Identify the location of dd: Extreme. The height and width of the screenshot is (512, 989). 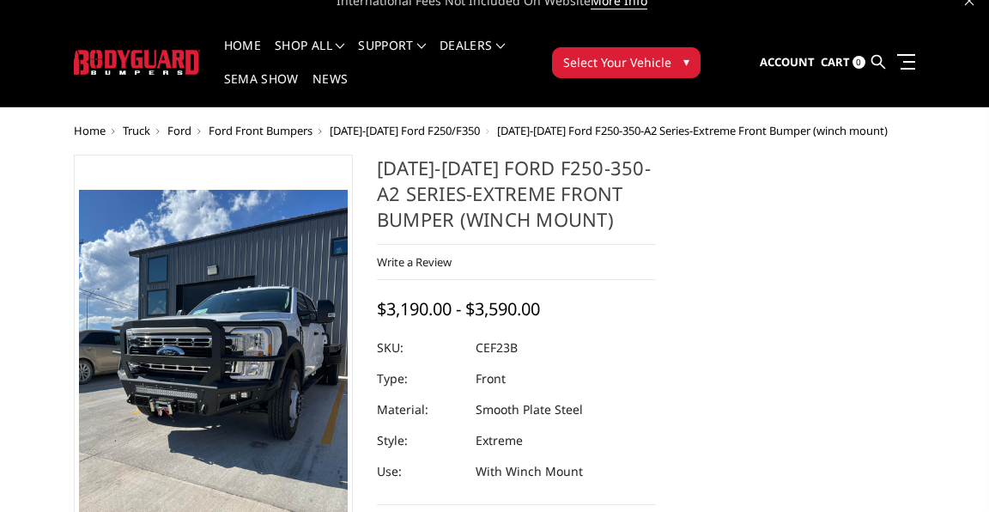
(499, 441).